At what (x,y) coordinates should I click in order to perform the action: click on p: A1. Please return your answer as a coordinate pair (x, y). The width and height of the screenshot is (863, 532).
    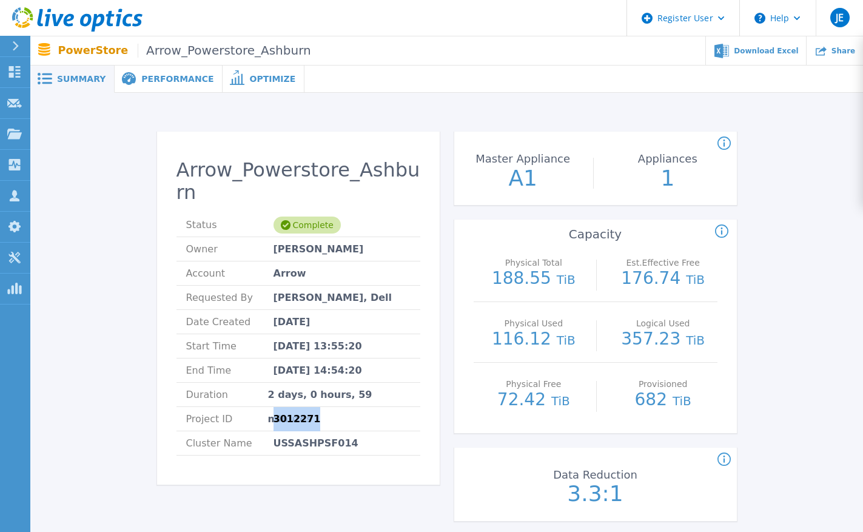
    Looking at the image, I should click on (523, 178).